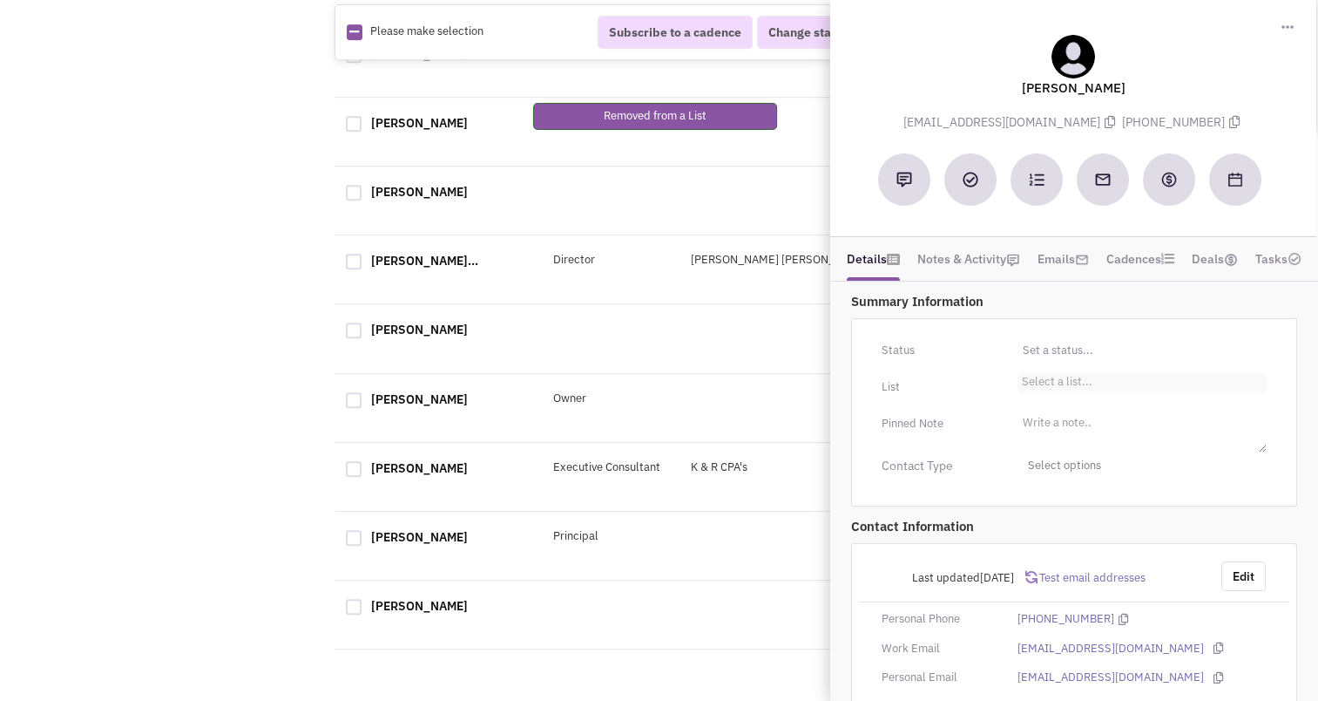 The width and height of the screenshot is (1318, 701). Describe the element at coordinates (655, 116) in the screenshot. I see `p: Removed from a List` at that location.